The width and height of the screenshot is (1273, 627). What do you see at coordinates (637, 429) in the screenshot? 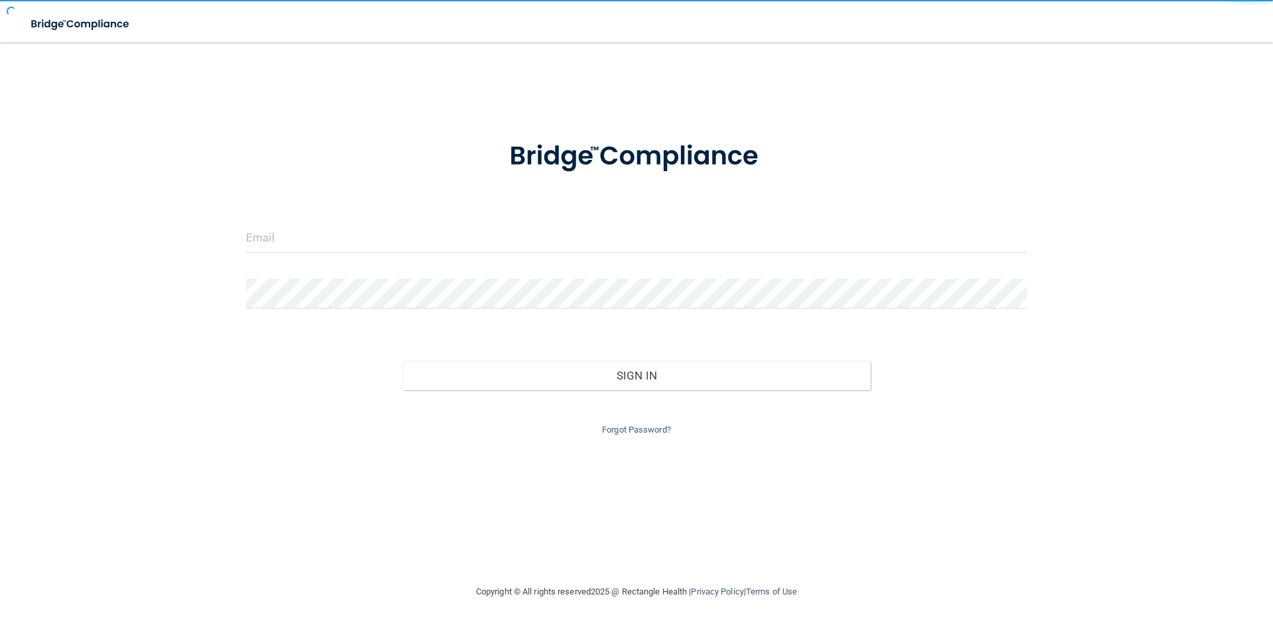
I see `a: Forgot Password?` at bounding box center [637, 429].